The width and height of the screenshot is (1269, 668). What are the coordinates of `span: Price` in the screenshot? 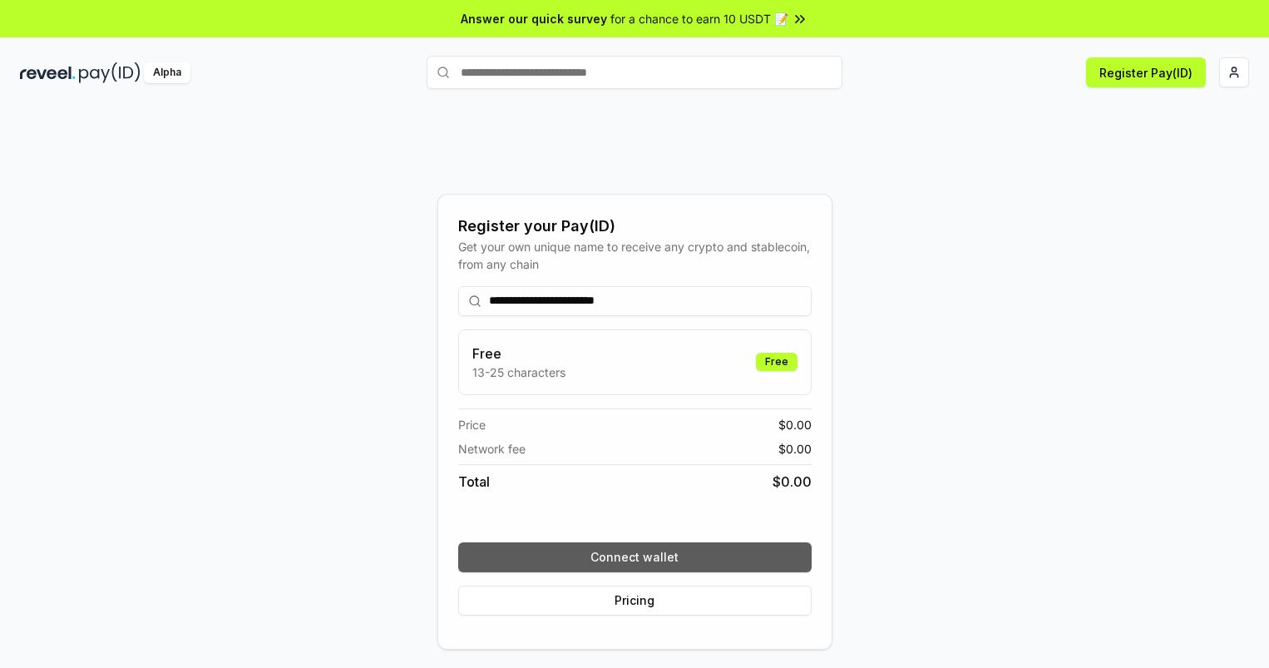 It's located at (472, 424).